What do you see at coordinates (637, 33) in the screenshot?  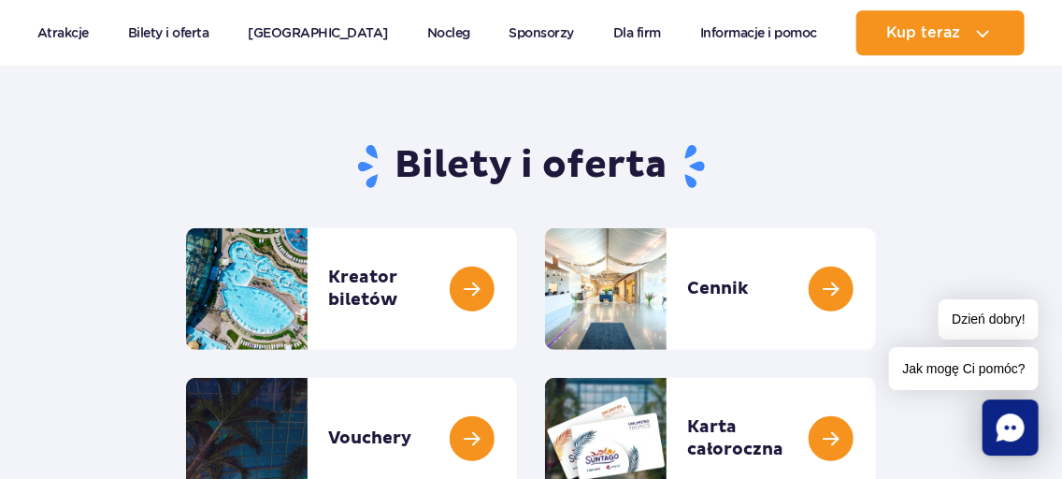 I see `a: Dla firm` at bounding box center [637, 33].